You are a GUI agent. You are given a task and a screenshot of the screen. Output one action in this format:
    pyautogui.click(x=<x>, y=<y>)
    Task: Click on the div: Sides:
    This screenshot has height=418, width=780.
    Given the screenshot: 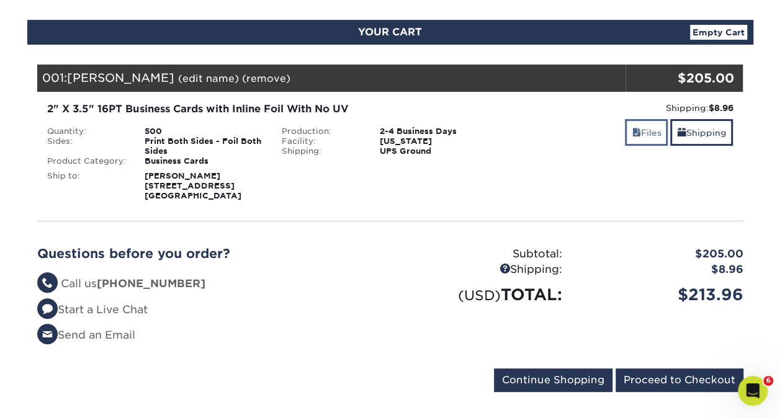 What is the action you would take?
    pyautogui.click(x=87, y=146)
    